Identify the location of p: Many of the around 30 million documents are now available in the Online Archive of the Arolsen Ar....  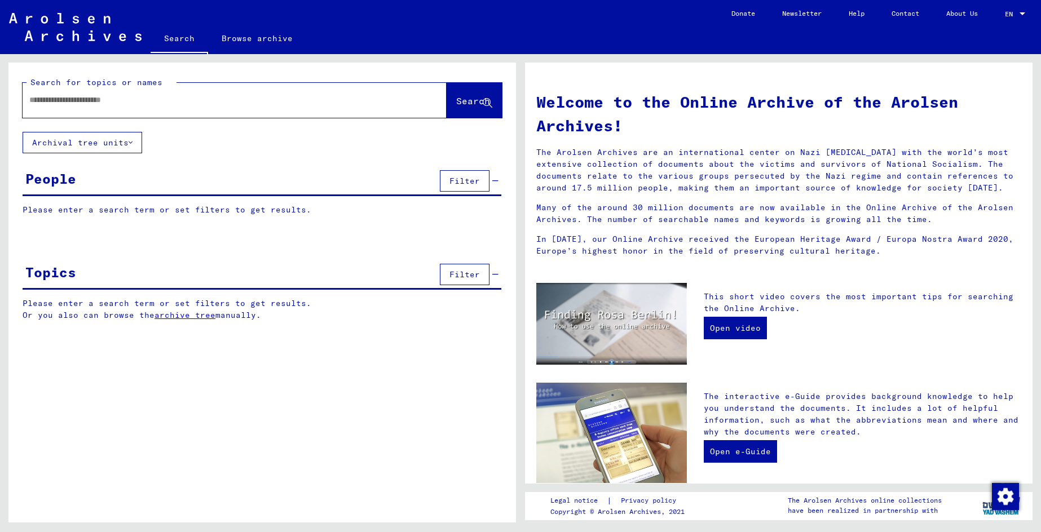
(779, 214).